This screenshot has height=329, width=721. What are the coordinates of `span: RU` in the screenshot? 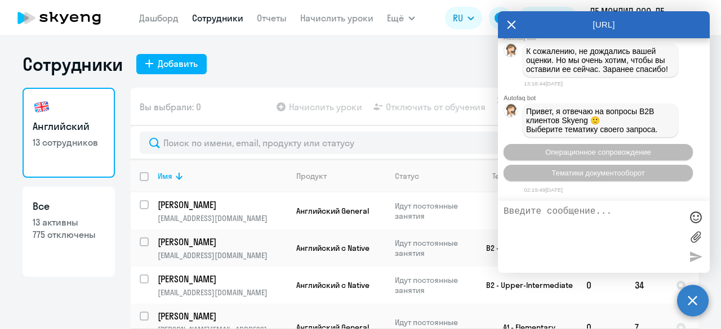 It's located at (458, 18).